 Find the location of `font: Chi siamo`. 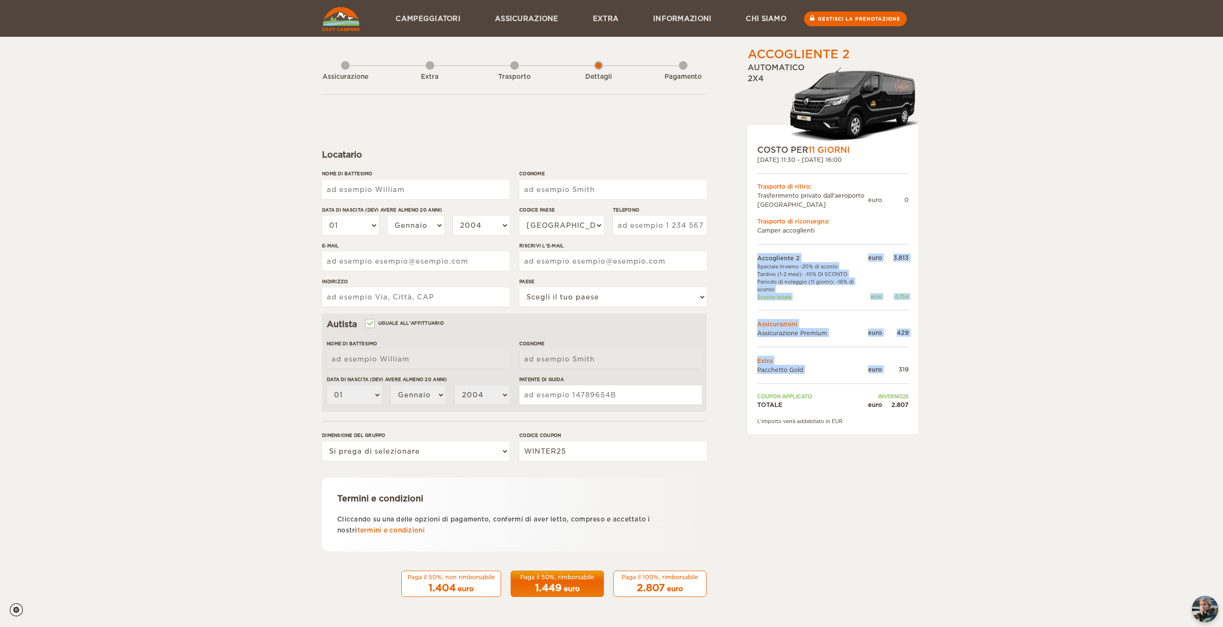

font: Chi siamo is located at coordinates (766, 19).